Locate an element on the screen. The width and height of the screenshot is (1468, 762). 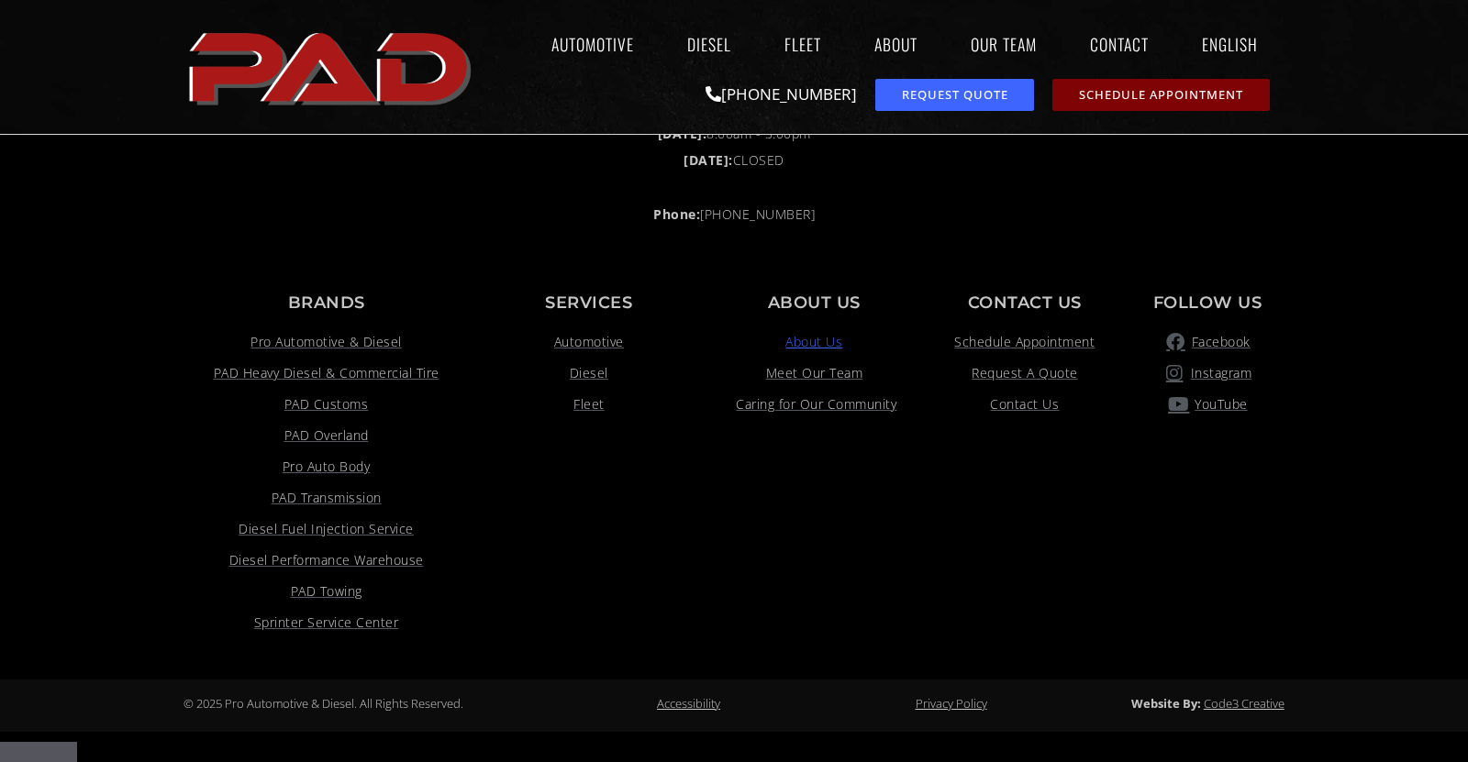
nav: Menu is located at coordinates (883, 44).